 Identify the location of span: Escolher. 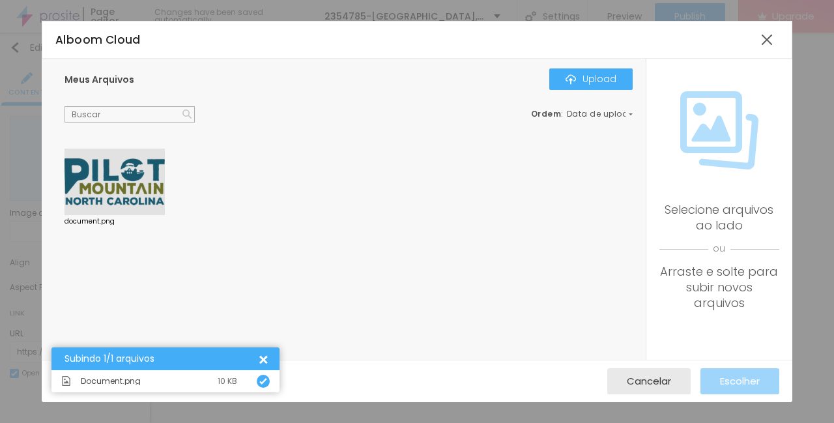
(740, 381).